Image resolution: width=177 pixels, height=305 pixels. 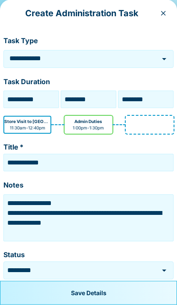 I want to click on p: 11:30am - 12:40pm, so click(x=27, y=128).